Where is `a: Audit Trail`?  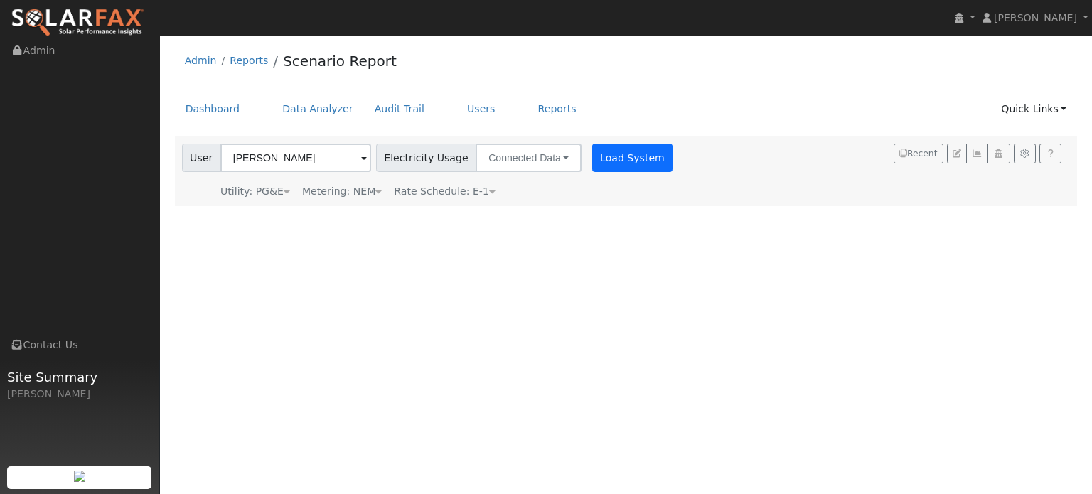
a: Audit Trail is located at coordinates (400, 109).